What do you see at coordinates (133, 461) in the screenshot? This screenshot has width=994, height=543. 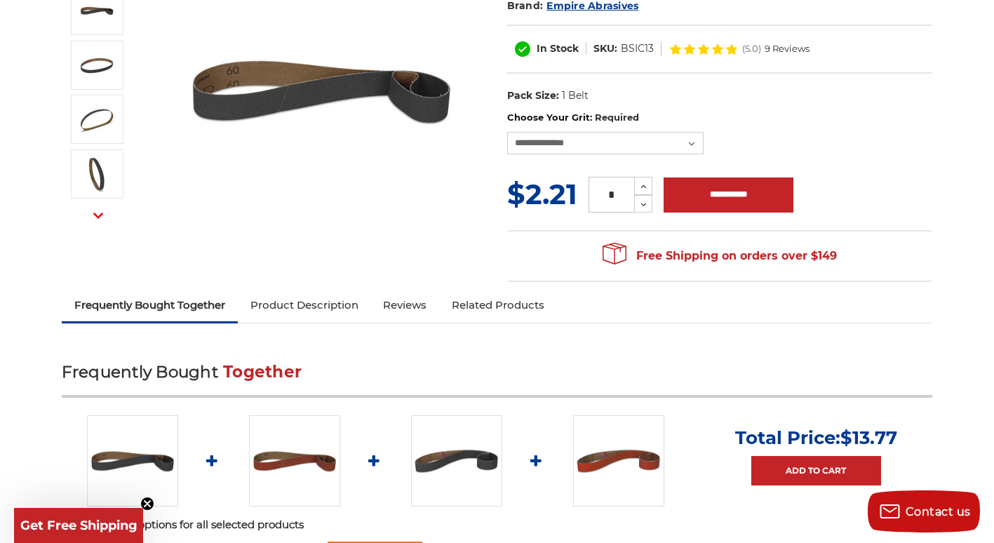 I see `img: 1" x 30" Silicon Carbide File Belt` at bounding box center [133, 461].